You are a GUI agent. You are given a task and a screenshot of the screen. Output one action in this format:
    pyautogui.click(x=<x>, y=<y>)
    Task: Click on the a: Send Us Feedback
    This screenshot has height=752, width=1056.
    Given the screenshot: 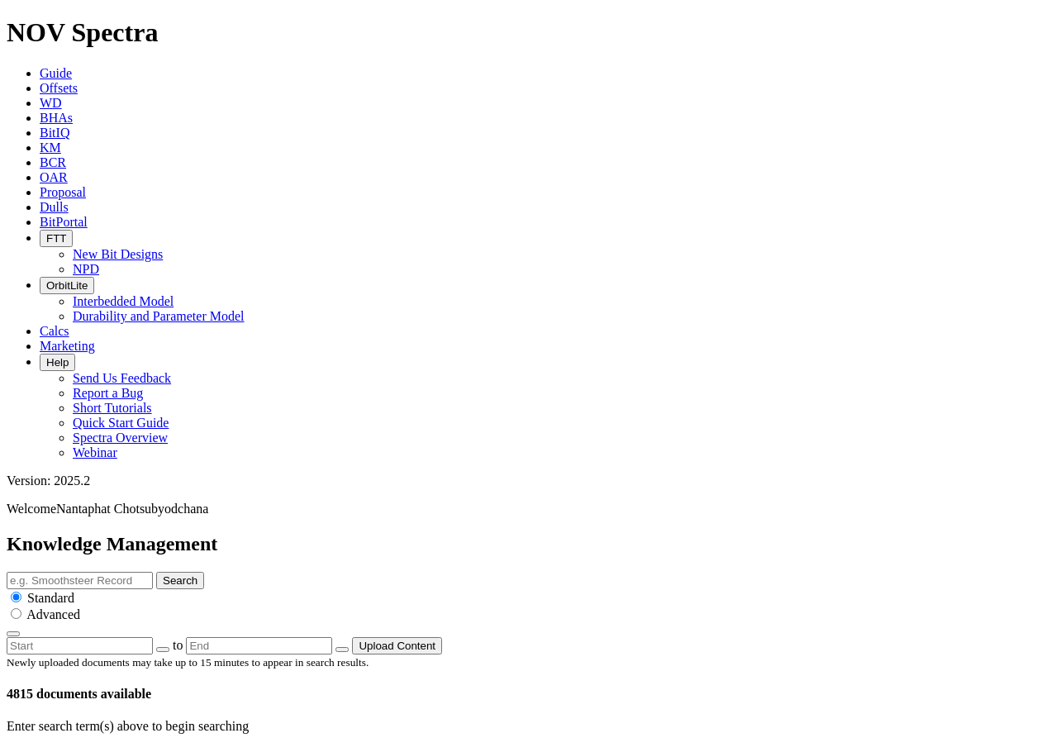 What is the action you would take?
    pyautogui.click(x=121, y=377)
    